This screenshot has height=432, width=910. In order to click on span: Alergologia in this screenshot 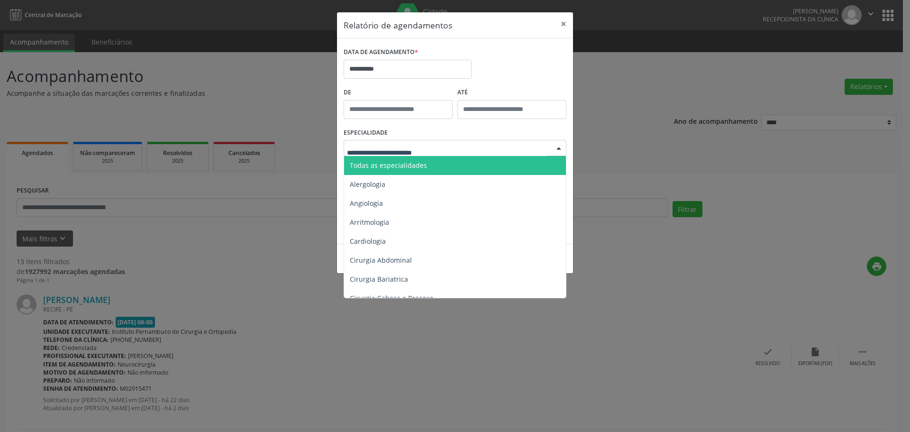, I will do `click(367, 184)`.